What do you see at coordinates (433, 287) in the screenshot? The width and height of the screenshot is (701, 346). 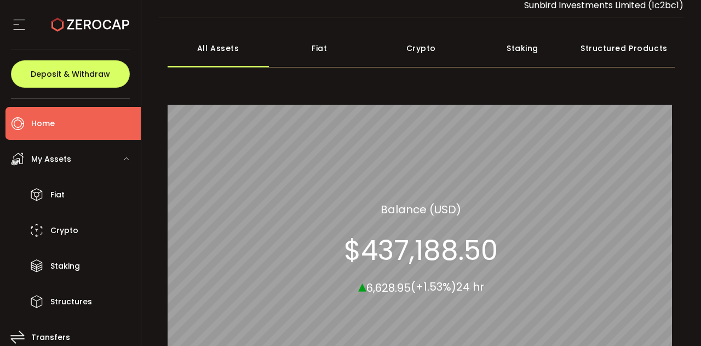 I see `span: (+1.53%)` at bounding box center [433, 287].